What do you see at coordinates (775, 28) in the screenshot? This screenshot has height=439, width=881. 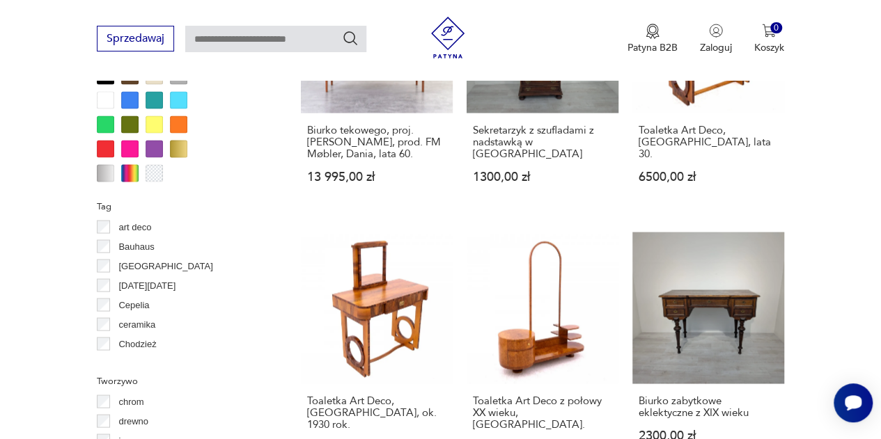 I see `div: 0` at bounding box center [775, 28].